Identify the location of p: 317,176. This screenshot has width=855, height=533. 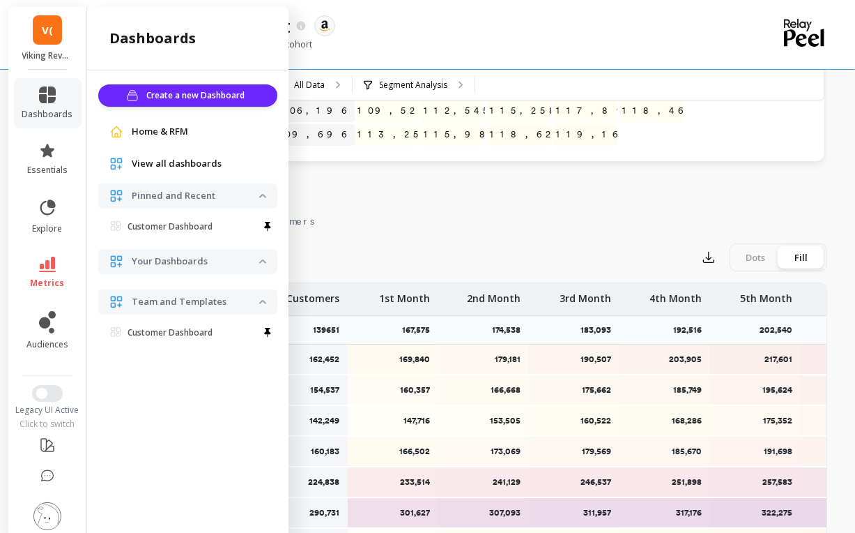
(665, 512).